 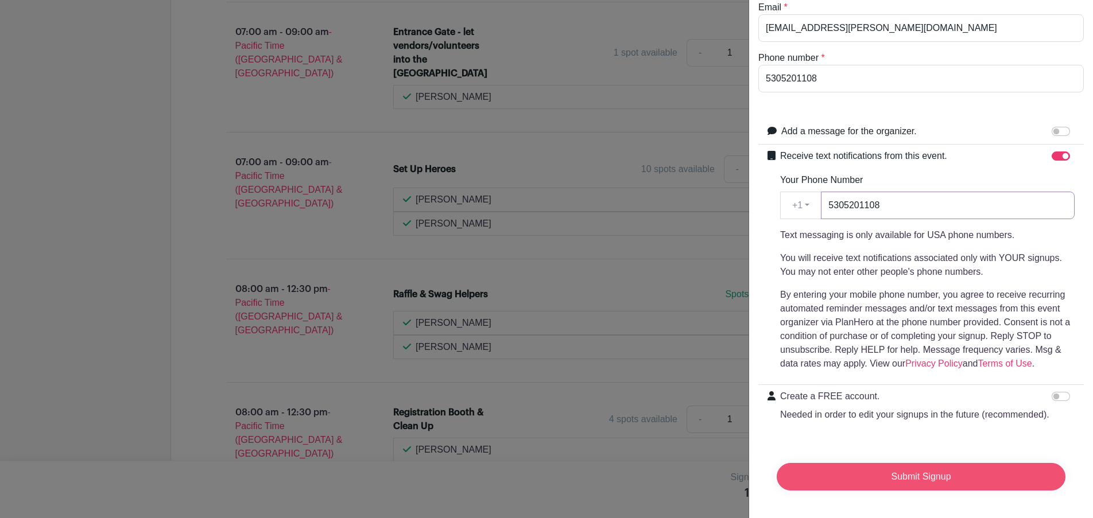 What do you see at coordinates (914, 397) in the screenshot?
I see `p: Create a FREE account.` at bounding box center [914, 397].